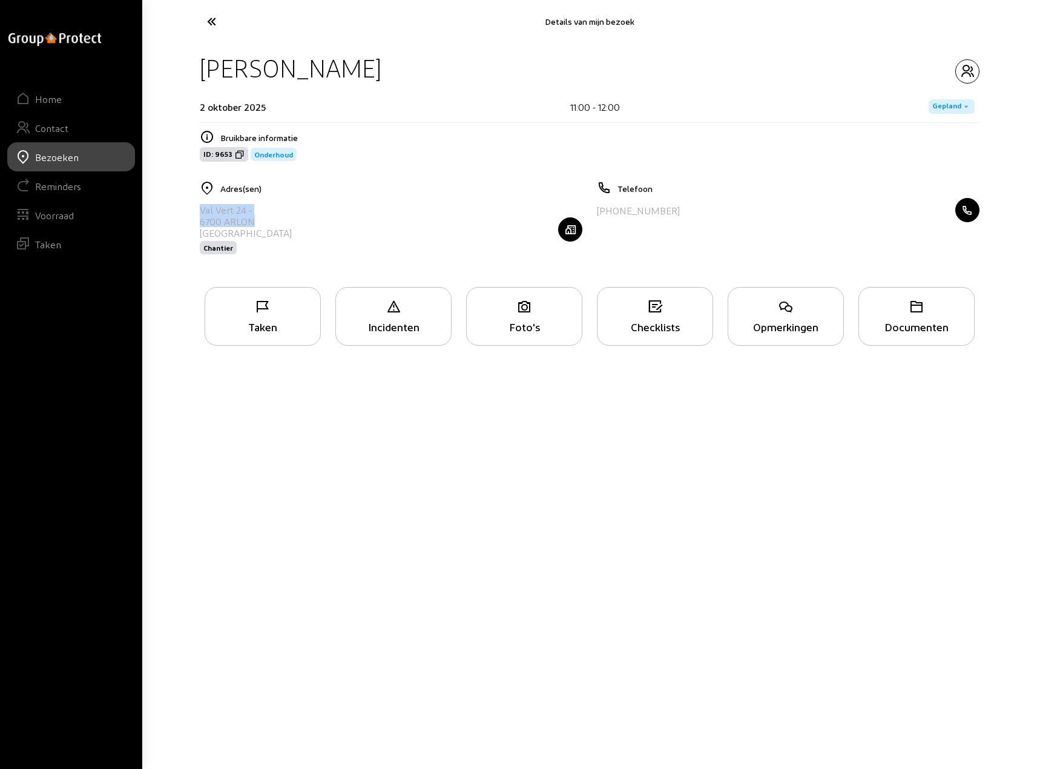 This screenshot has width=1040, height=769. What do you see at coordinates (51, 128) in the screenshot?
I see `div: Contact` at bounding box center [51, 128].